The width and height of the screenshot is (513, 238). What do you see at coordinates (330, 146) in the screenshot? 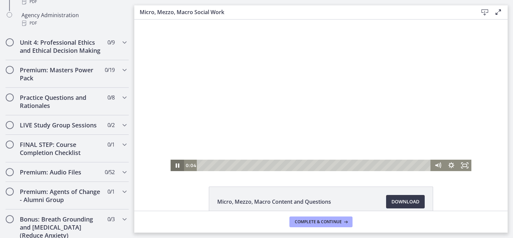
I see `button: Fullscreen` at bounding box center [330, 146].